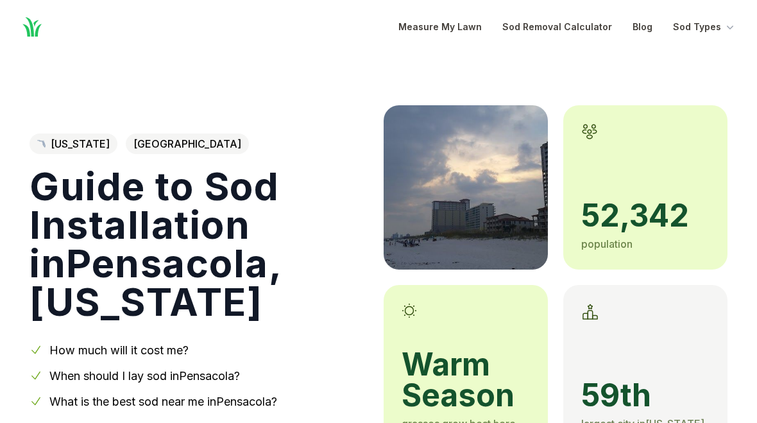 Image resolution: width=757 pixels, height=423 pixels. Describe the element at coordinates (643, 27) in the screenshot. I see `a: Blog` at that location.